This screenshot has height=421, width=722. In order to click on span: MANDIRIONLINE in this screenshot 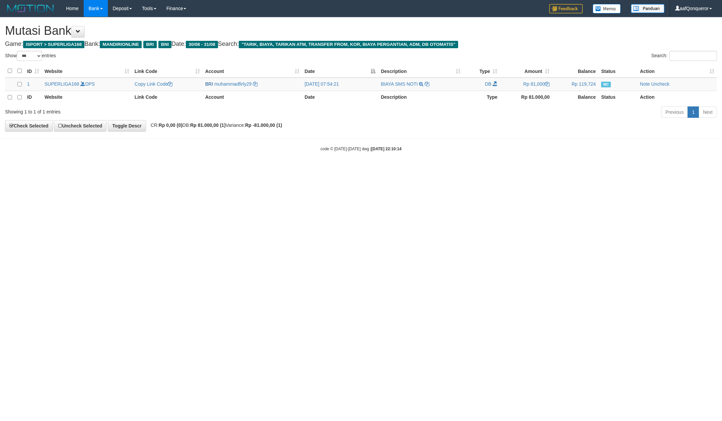, I will do `click(121, 45)`.